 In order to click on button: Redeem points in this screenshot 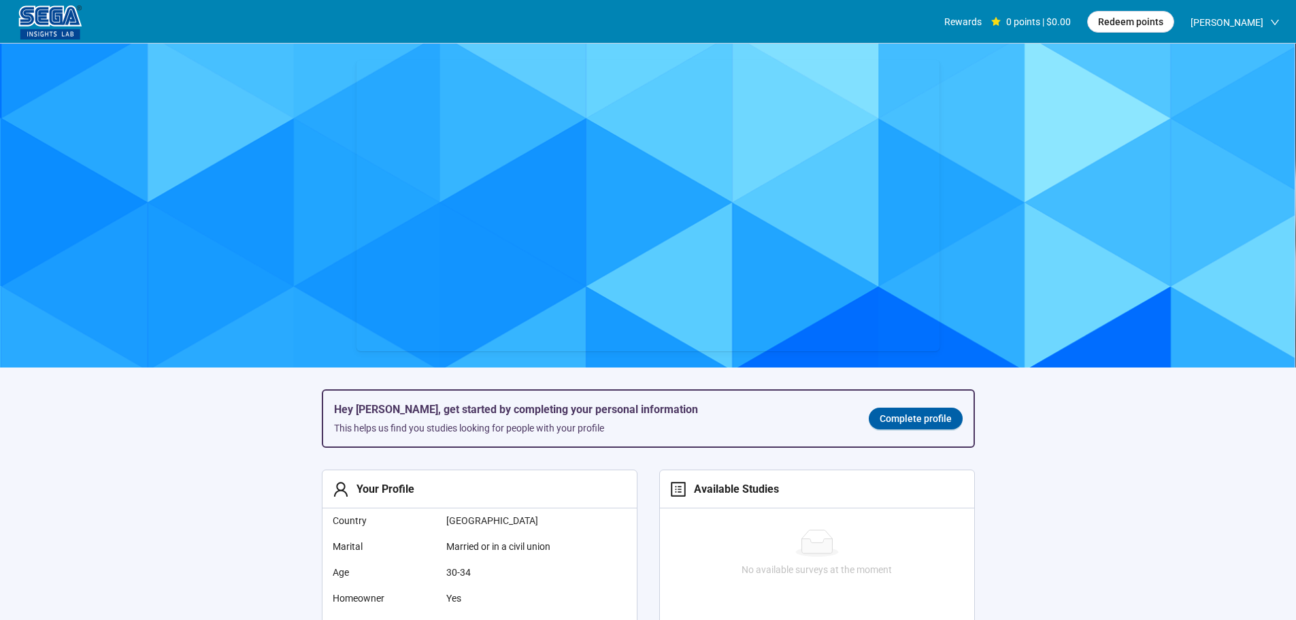, I will do `click(1130, 22)`.